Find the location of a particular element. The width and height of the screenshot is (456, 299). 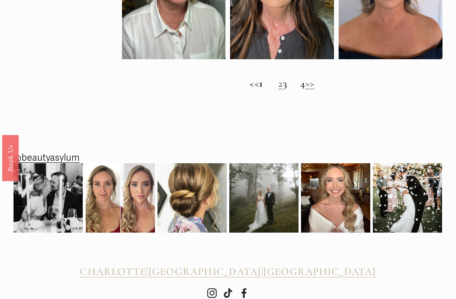

a: Instagram is located at coordinates (212, 293).